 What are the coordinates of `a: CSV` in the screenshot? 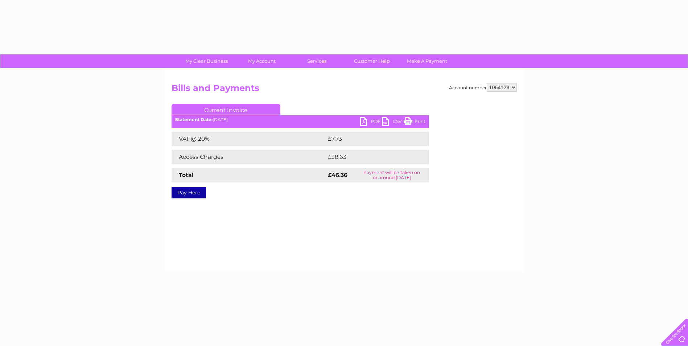 It's located at (393, 122).